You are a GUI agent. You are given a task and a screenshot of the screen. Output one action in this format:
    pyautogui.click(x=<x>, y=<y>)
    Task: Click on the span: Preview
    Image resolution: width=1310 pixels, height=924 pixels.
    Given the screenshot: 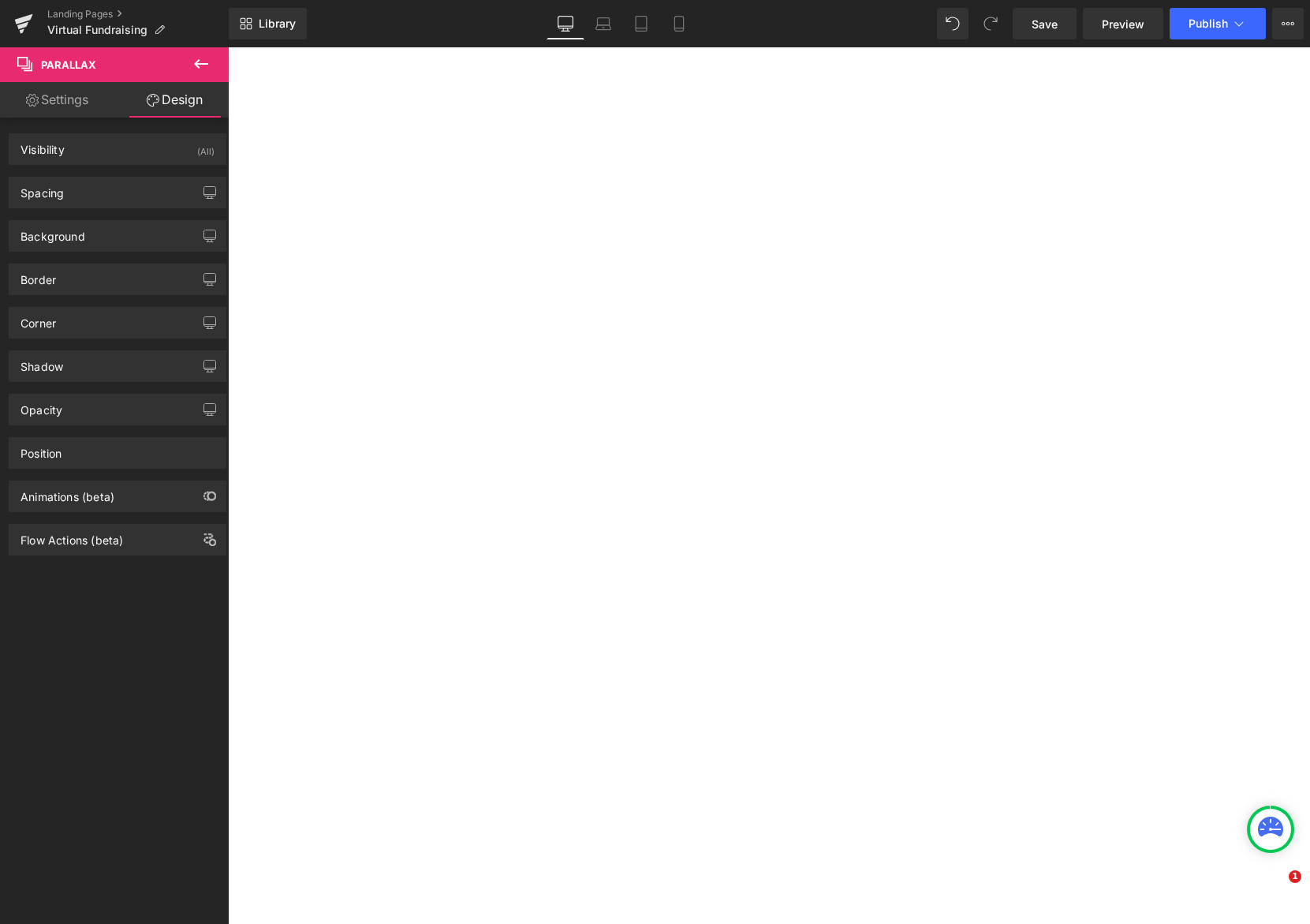 What is the action you would take?
    pyautogui.click(x=1123, y=24)
    